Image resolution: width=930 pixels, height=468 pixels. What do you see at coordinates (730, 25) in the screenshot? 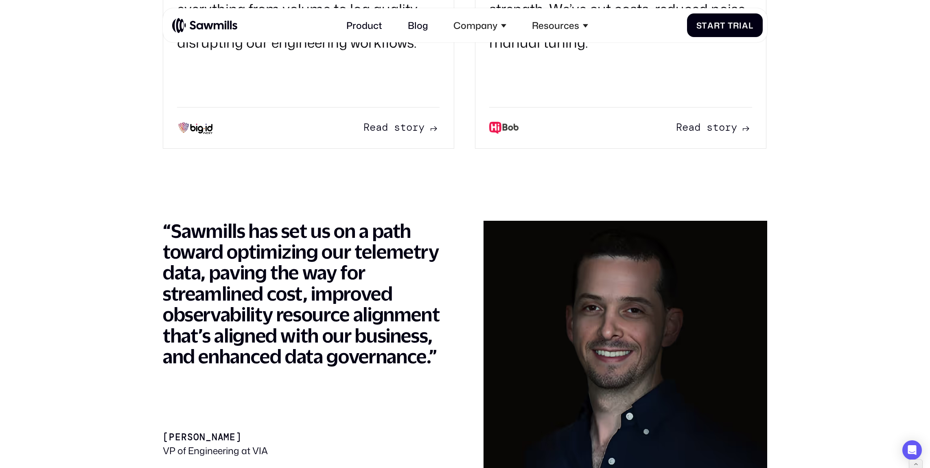
I see `span: T` at bounding box center [730, 25].